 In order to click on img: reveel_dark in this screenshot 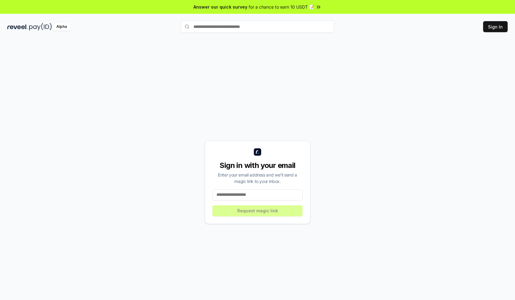, I will do `click(17, 27)`.